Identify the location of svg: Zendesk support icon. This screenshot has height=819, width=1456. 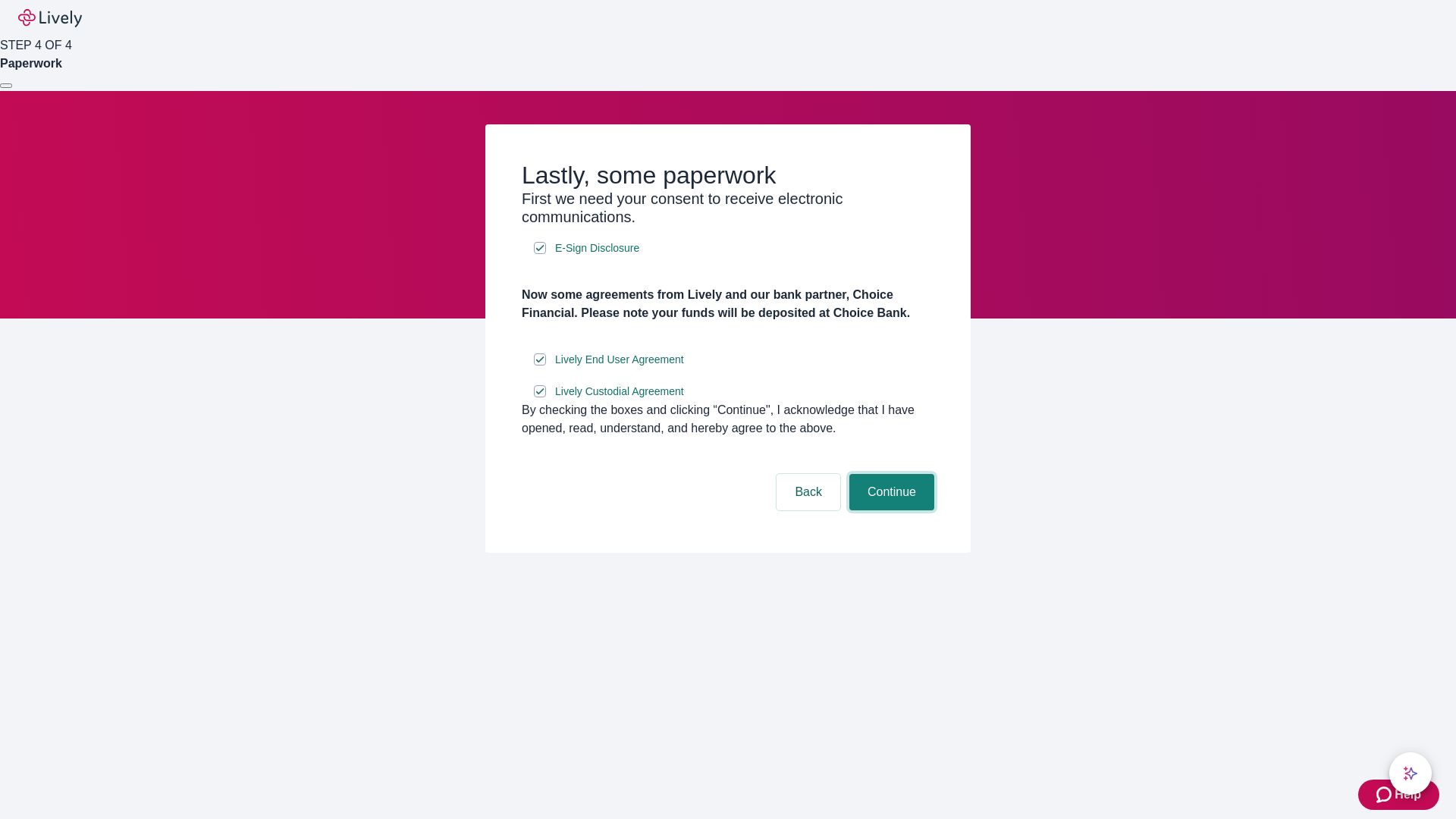
(1386, 795).